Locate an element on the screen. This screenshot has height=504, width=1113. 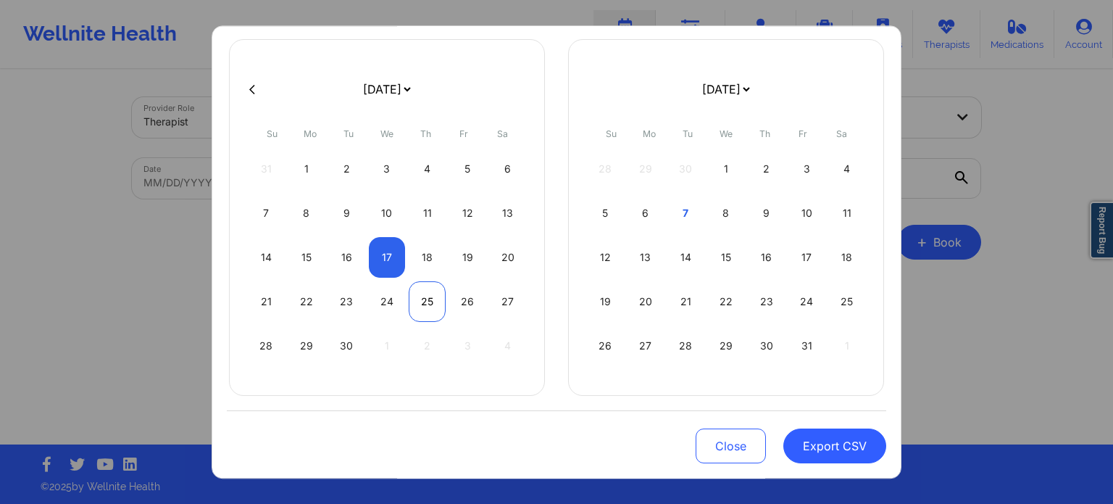
div: Thu Sep 25 2025 is located at coordinates (427, 302).